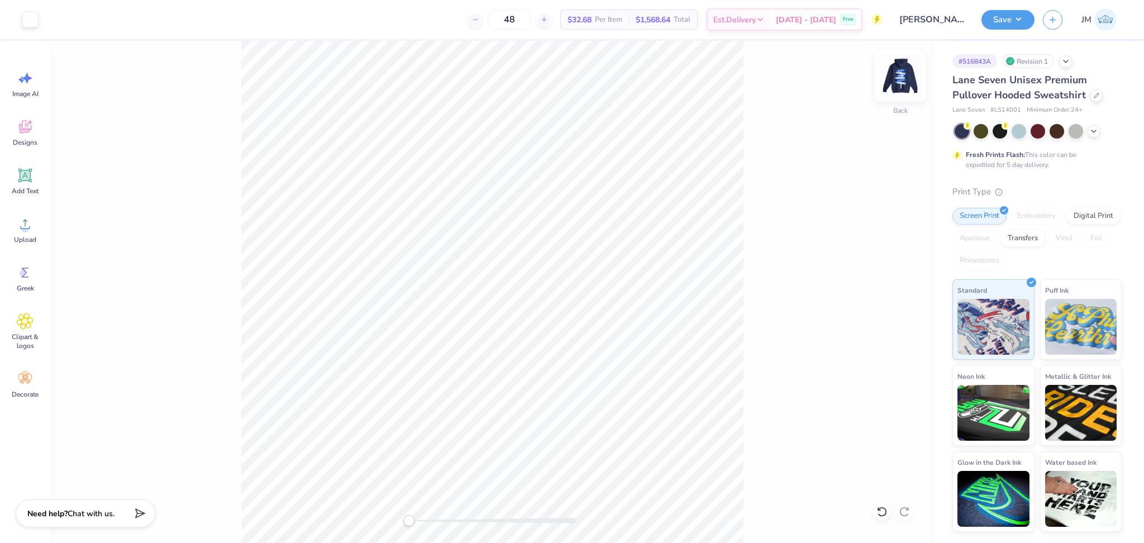 Image resolution: width=1144 pixels, height=543 pixels. What do you see at coordinates (1008, 20) in the screenshot?
I see `button: Save` at bounding box center [1008, 20].